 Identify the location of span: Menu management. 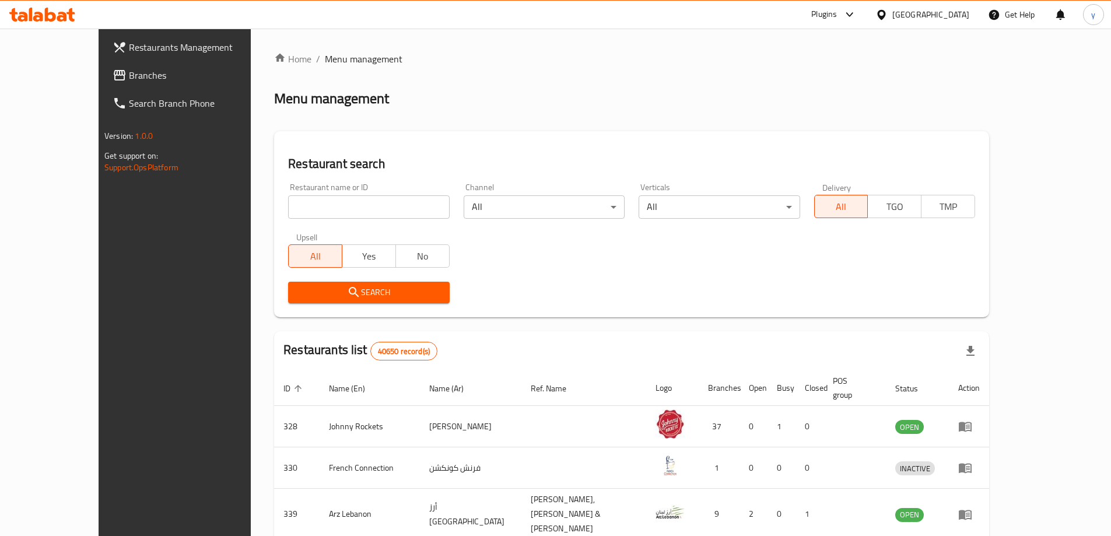
(363, 59).